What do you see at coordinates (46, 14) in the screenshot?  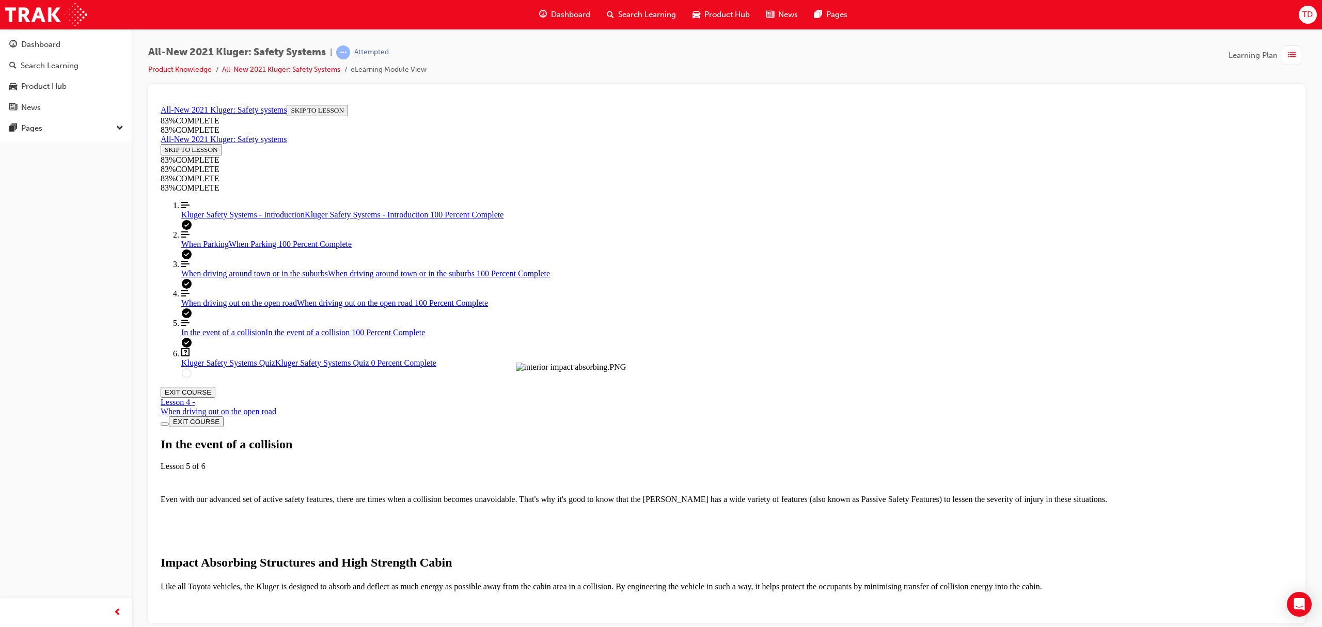 I see `a: Trak` at bounding box center [46, 14].